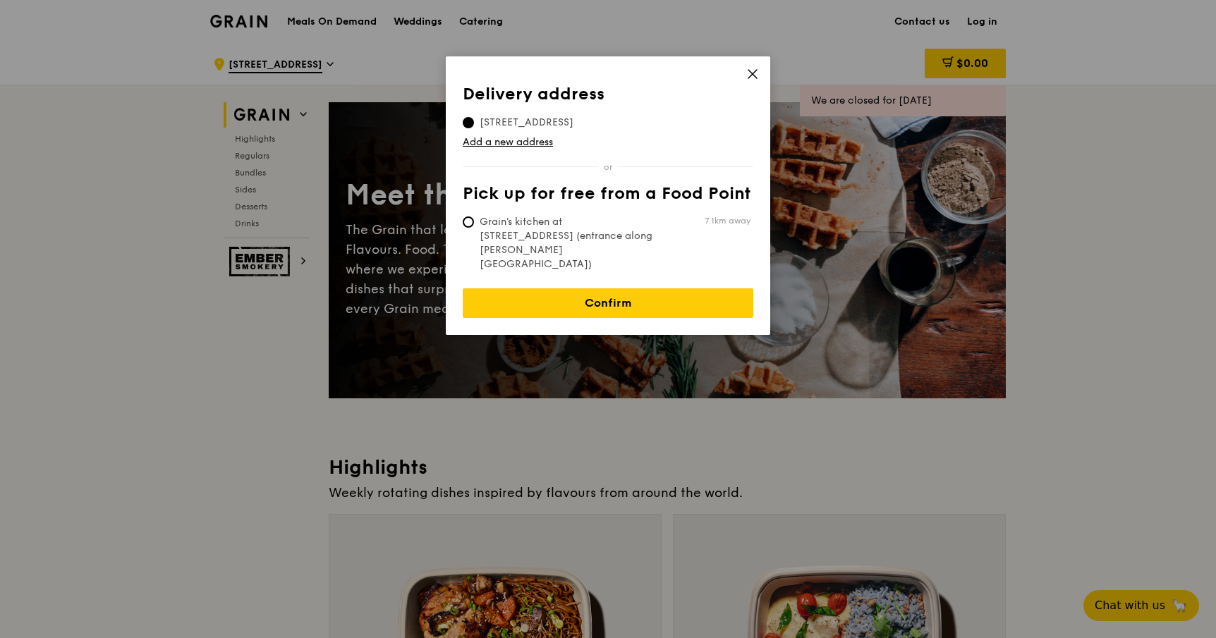  I want to click on span: 7.1km away, so click(727, 221).